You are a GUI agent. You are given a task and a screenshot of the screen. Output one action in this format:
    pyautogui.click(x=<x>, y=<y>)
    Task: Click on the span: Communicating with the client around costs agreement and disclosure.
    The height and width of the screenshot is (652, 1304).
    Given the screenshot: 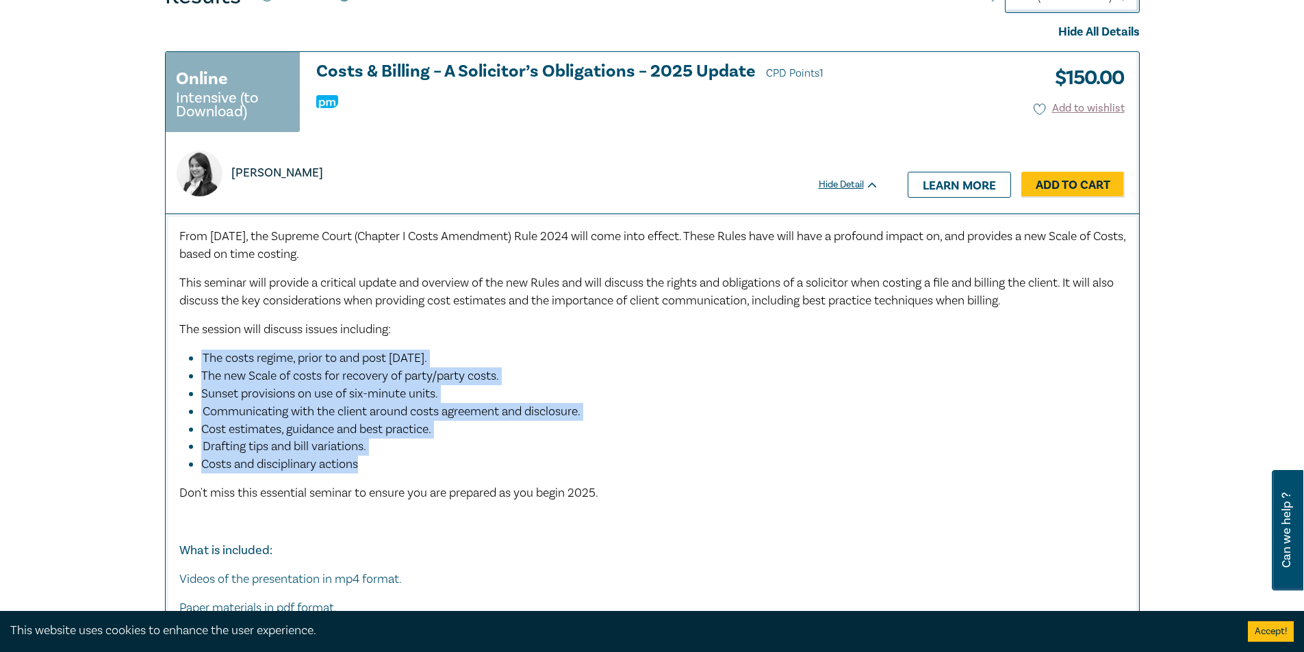 What is the action you would take?
    pyautogui.click(x=391, y=411)
    